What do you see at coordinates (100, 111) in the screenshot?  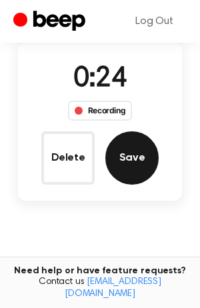 I see `div: Recording` at bounding box center [100, 111].